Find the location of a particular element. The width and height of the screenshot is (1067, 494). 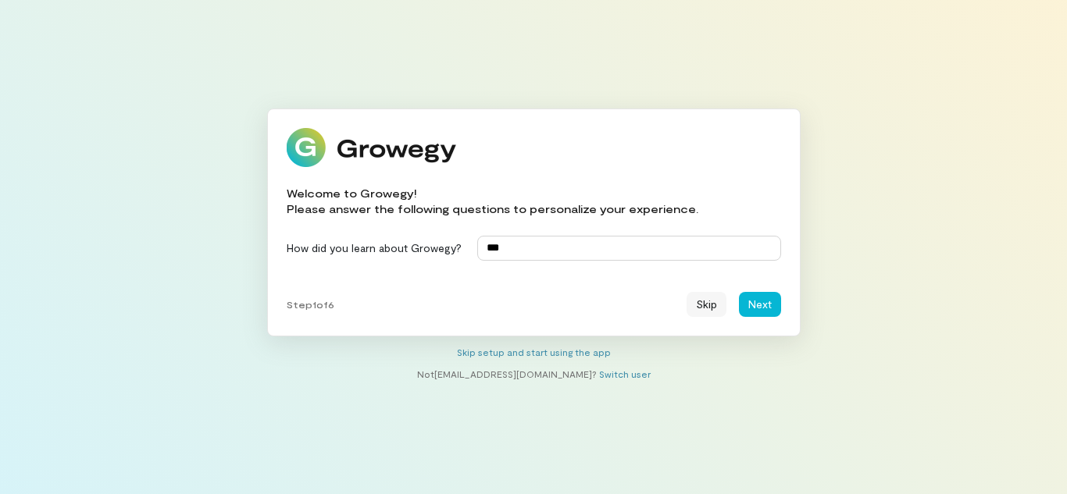

button: Next is located at coordinates (760, 305).